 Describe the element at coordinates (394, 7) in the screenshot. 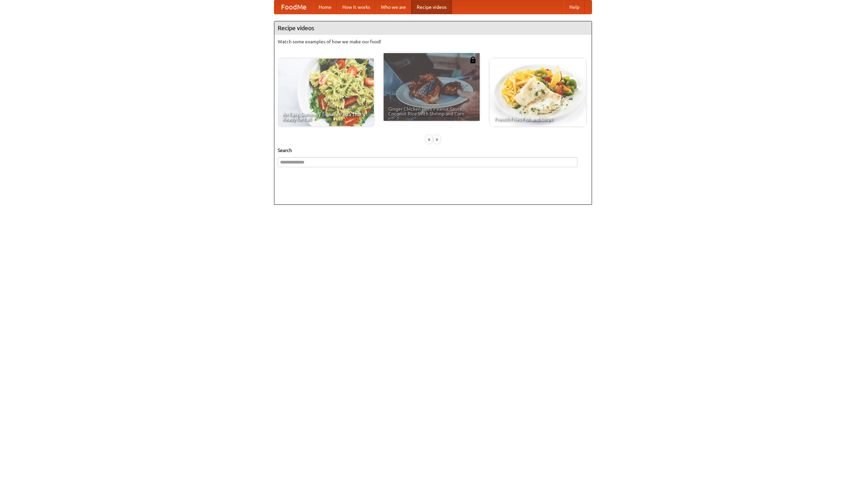

I see `a: Who we are` at that location.